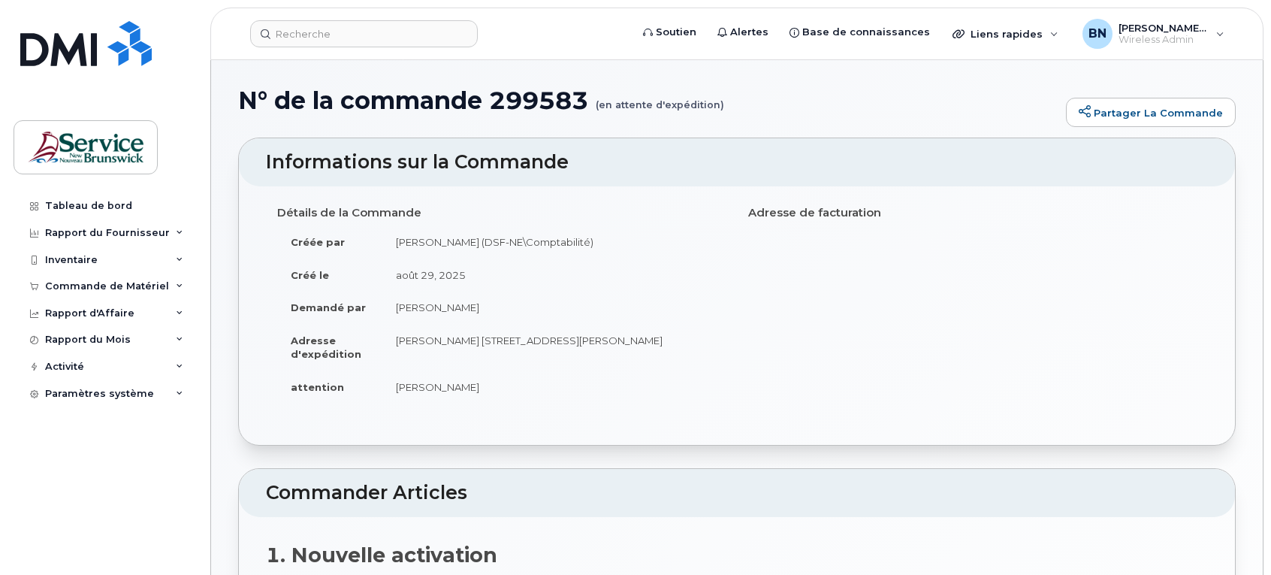  I want to click on strong: Créé le, so click(309, 275).